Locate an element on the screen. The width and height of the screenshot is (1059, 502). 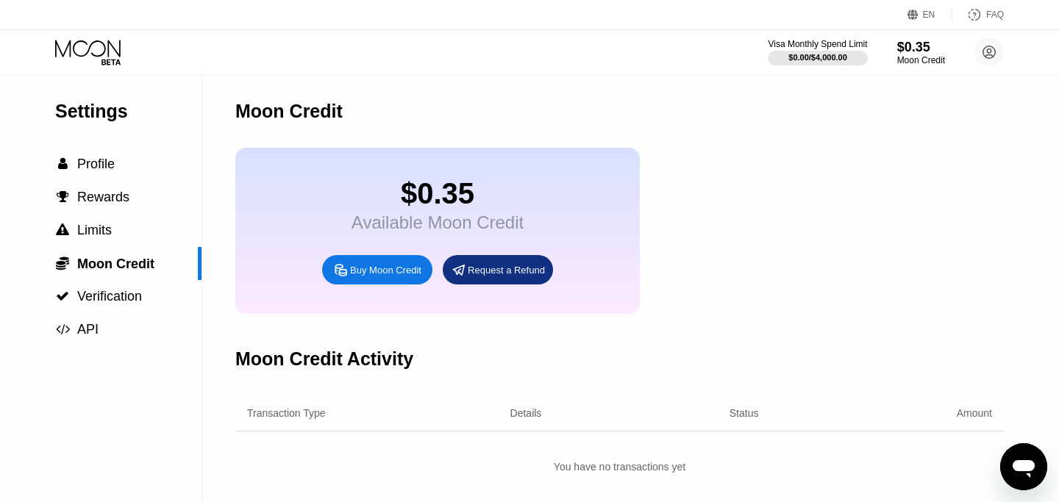
div: $0.35Moon Credit is located at coordinates (920, 52).